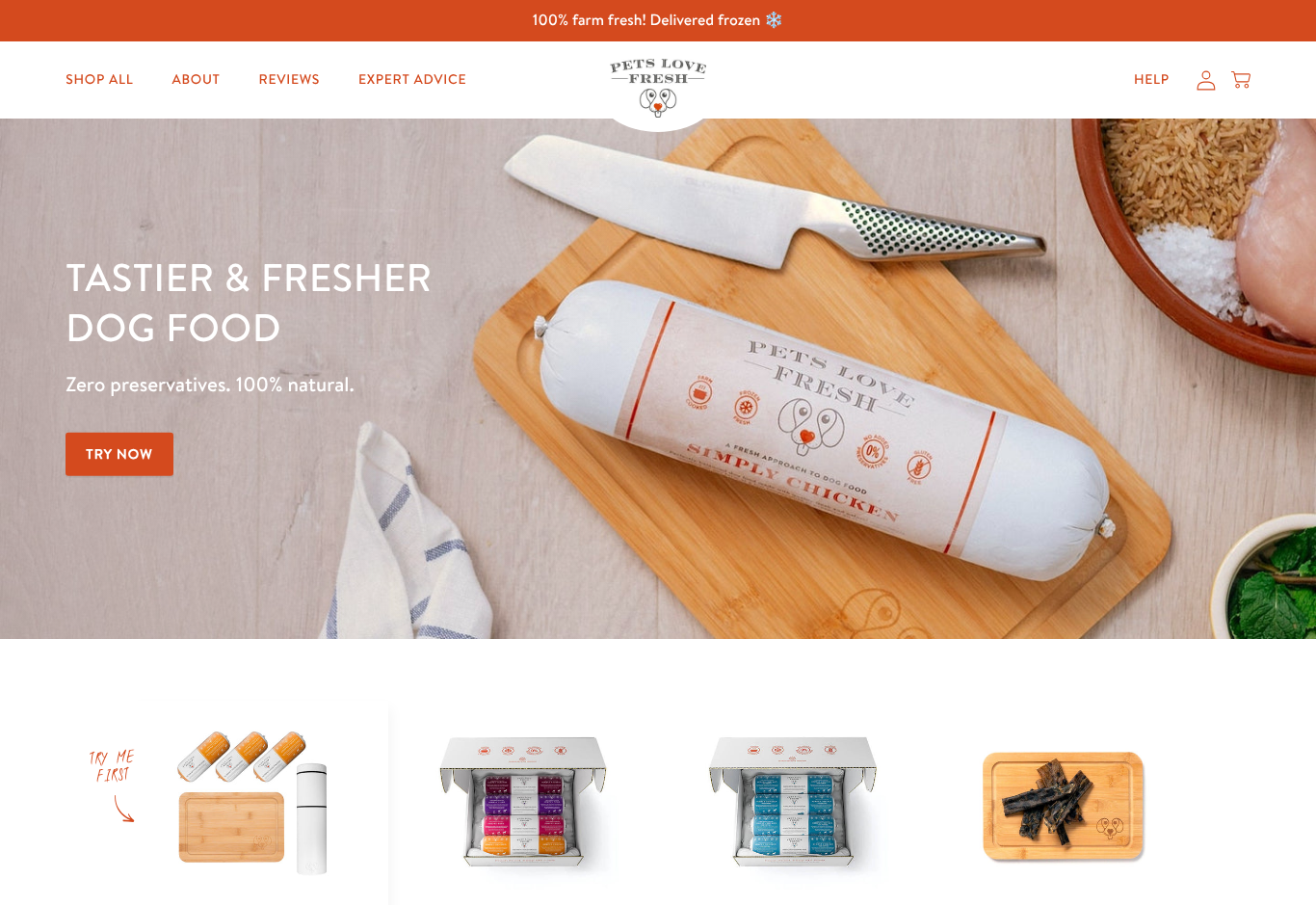  I want to click on img: Pets Love Fresh, so click(658, 87).